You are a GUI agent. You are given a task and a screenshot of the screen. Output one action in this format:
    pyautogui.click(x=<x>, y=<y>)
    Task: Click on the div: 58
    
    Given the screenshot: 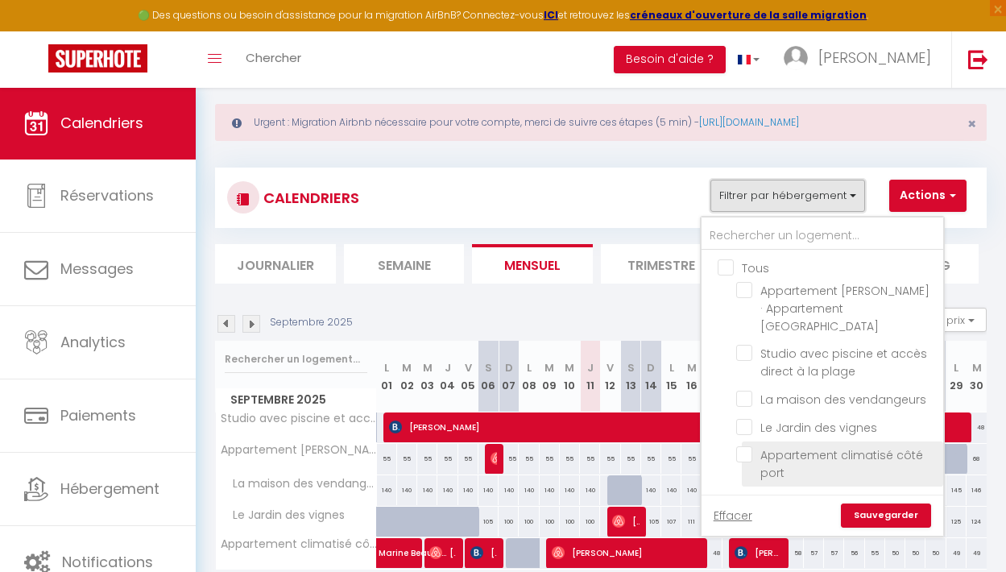 What is the action you would take?
    pyautogui.click(x=793, y=552)
    